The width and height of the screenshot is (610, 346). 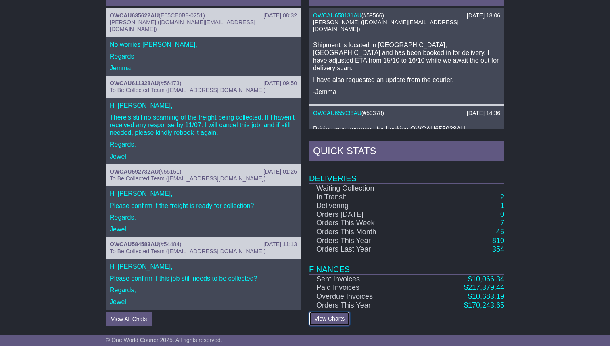 What do you see at coordinates (484, 305) in the screenshot?
I see `a: $170,243.65` at bounding box center [484, 305].